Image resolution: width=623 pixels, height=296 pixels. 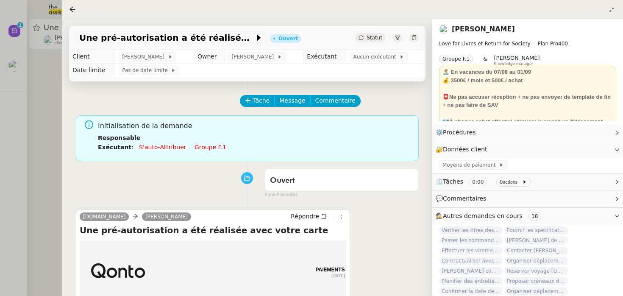 I want to click on span: Commentaire, so click(x=335, y=100).